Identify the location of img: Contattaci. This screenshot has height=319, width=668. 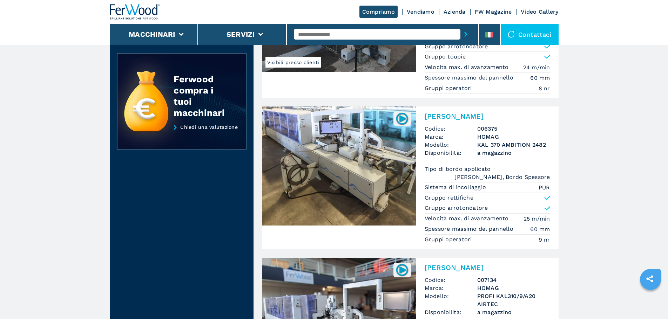
(511, 34).